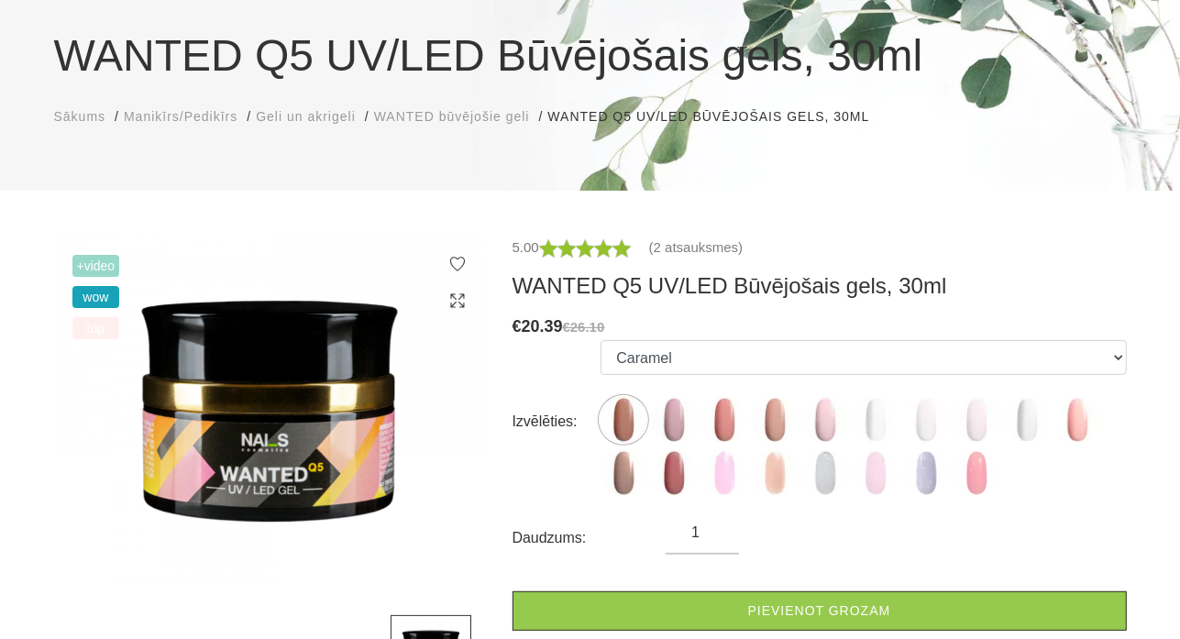  What do you see at coordinates (584, 327) in the screenshot?
I see `s: €26.10` at bounding box center [584, 327].